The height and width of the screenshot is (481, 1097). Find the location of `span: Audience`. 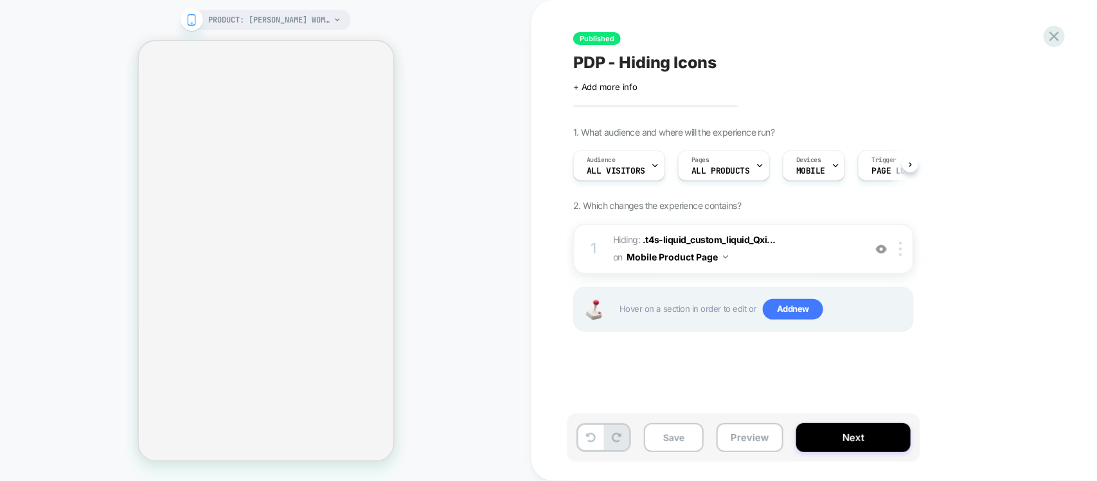

span: Audience is located at coordinates (601, 160).